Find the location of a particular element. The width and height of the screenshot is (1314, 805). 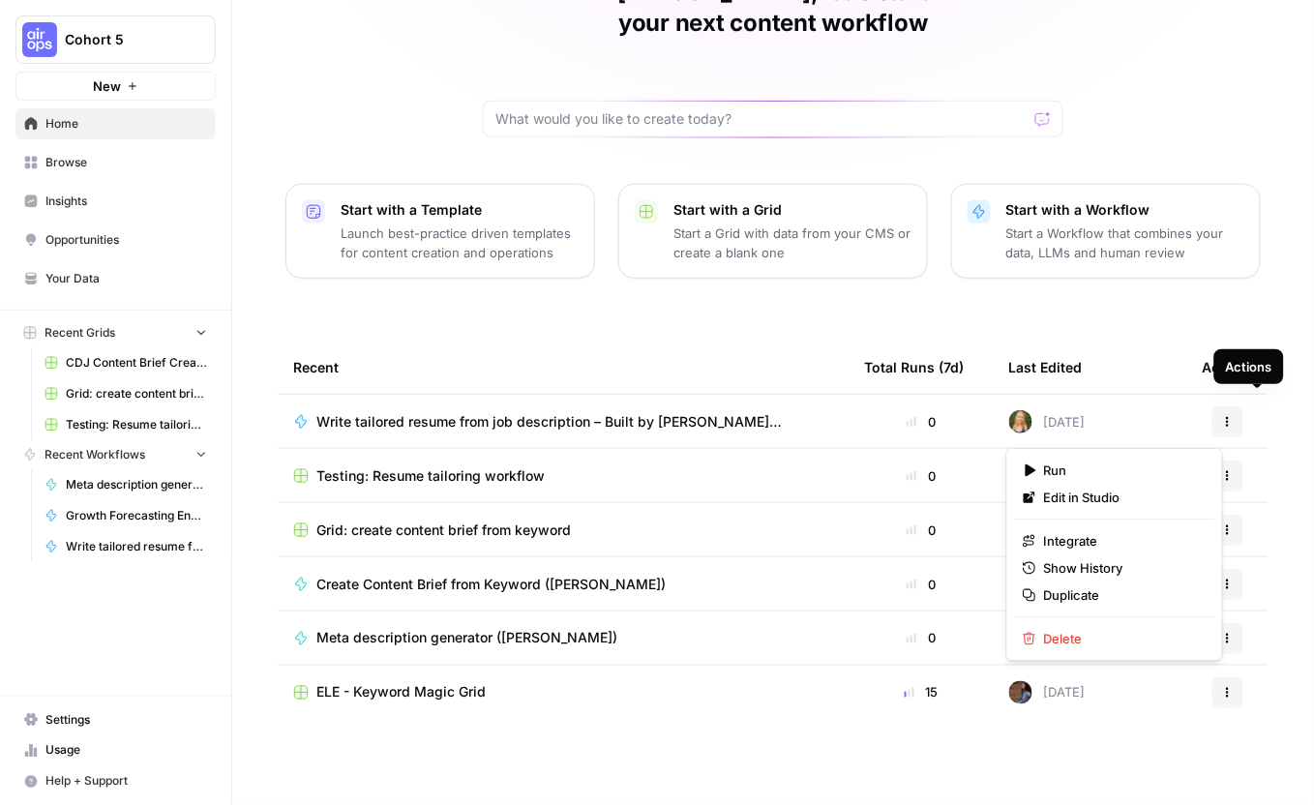

span: Opportunities is located at coordinates (126, 240).